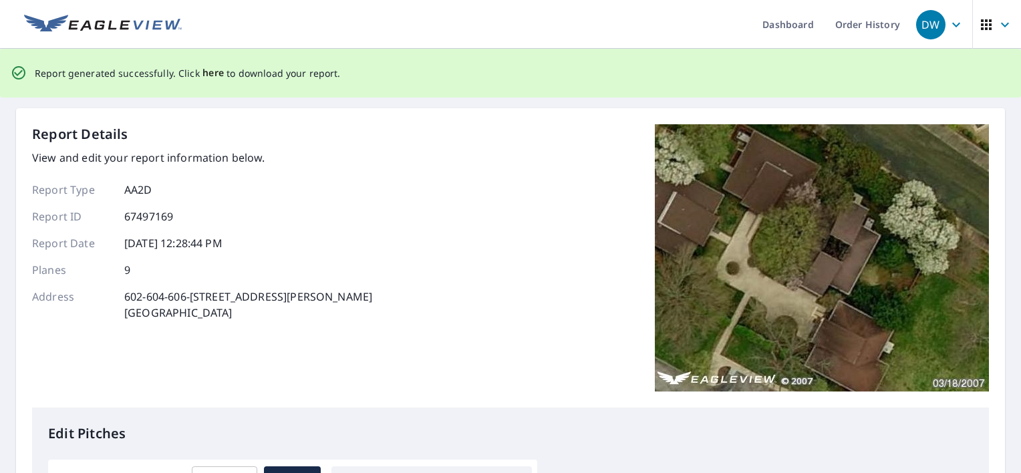 The height and width of the screenshot is (473, 1021). Describe the element at coordinates (138, 190) in the screenshot. I see `p: AA2D` at that location.